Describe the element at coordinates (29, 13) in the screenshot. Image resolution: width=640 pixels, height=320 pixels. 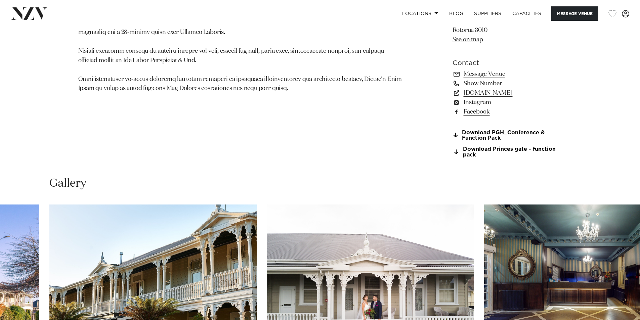
I see `img: nzv-logo.png` at that location.